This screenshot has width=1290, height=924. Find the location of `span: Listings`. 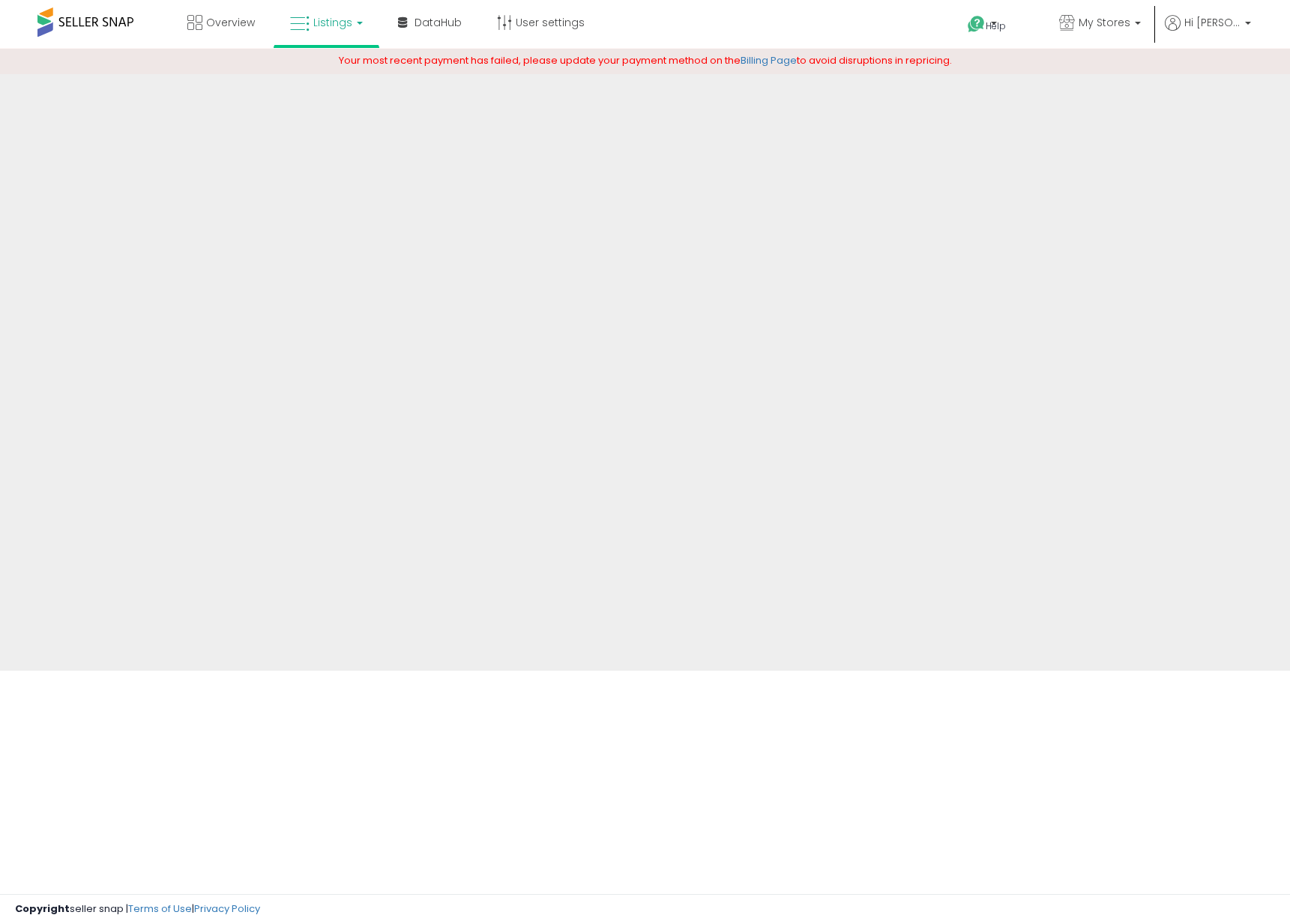

span: Listings is located at coordinates (333, 23).